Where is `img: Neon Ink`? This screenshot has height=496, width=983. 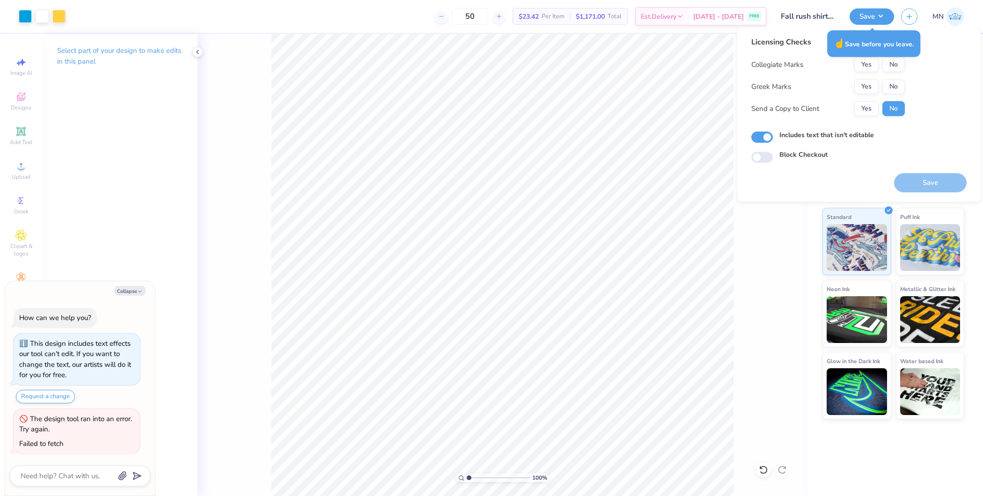
img: Neon Ink is located at coordinates (857, 320).